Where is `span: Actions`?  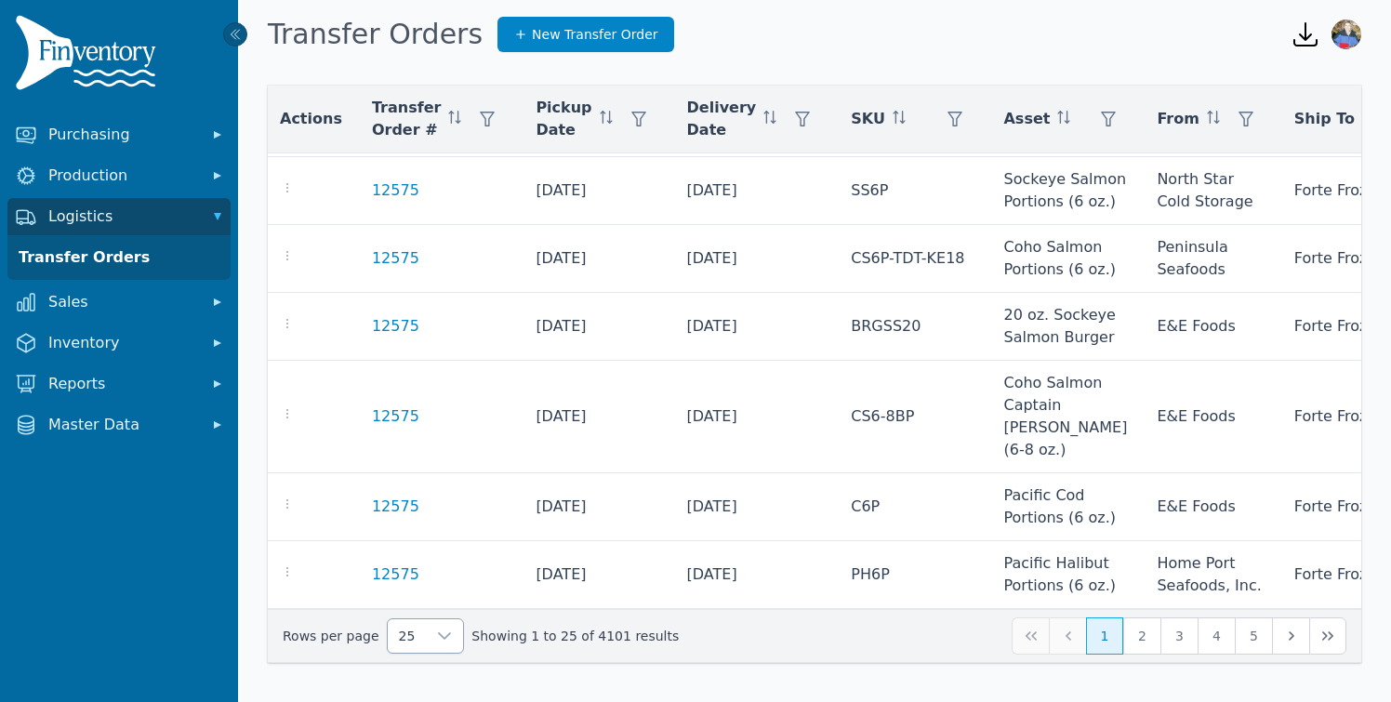 span: Actions is located at coordinates (311, 119).